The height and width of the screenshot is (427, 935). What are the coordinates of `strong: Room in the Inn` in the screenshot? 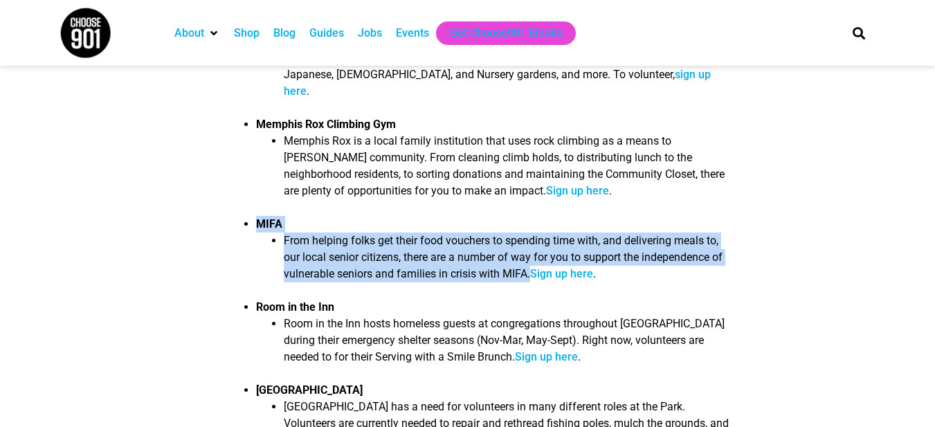 It's located at (295, 307).